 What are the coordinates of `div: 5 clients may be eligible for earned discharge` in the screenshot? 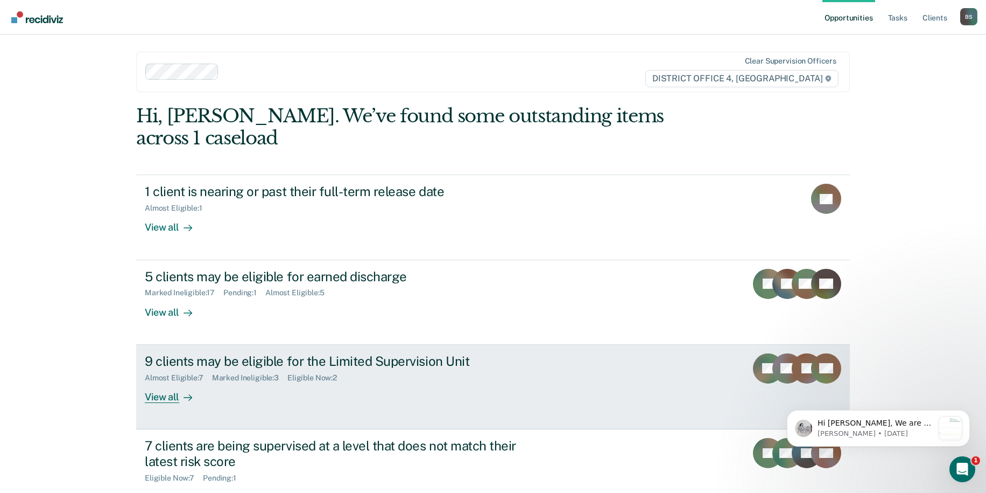 It's located at (334, 276).